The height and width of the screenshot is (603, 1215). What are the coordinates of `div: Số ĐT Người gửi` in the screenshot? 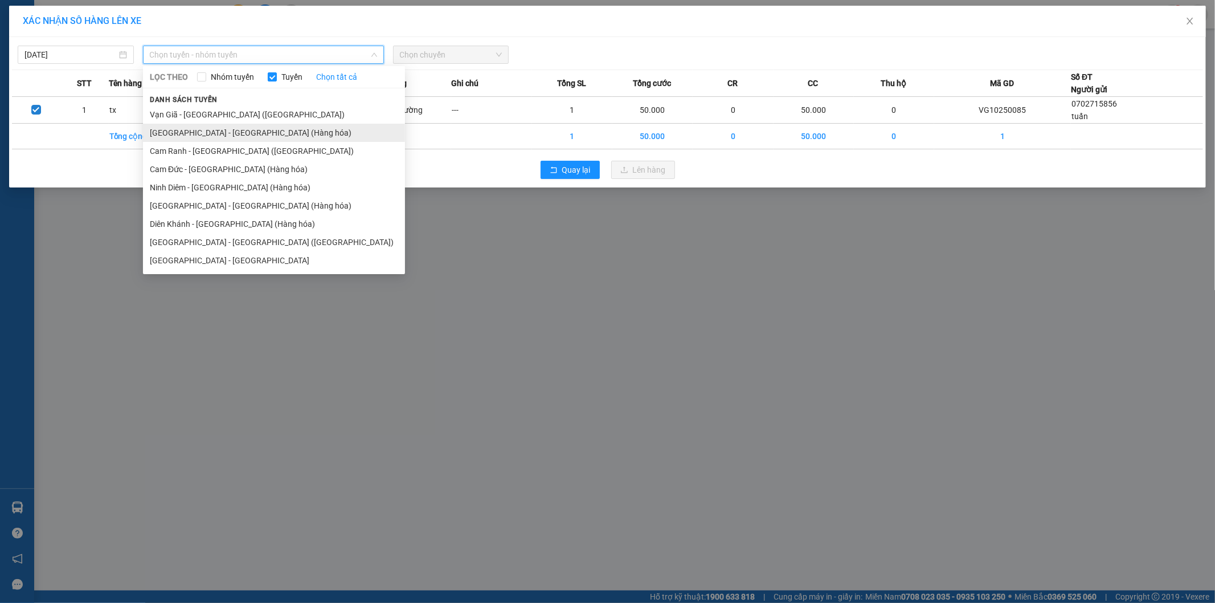 It's located at (1089, 83).